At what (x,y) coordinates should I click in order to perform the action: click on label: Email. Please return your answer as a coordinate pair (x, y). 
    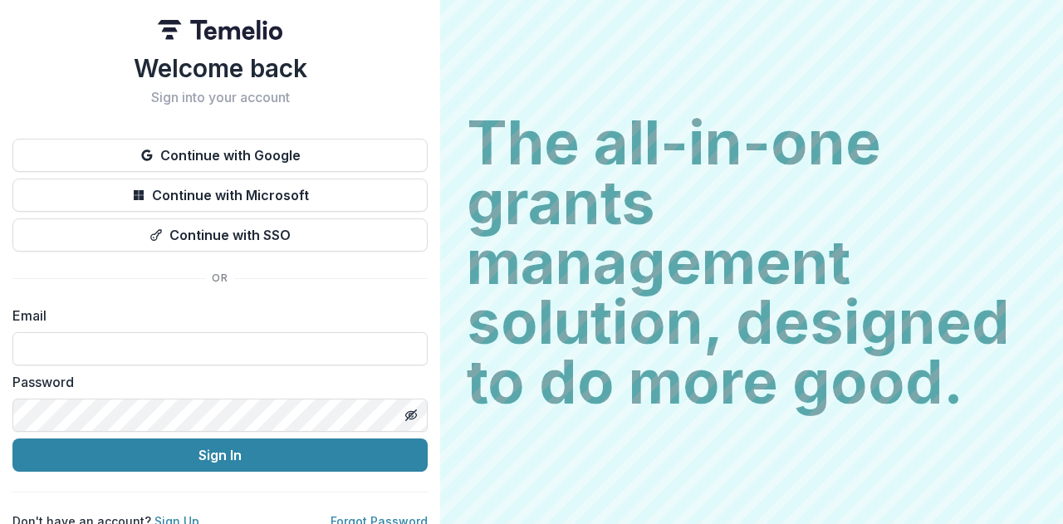
    Looking at the image, I should click on (215, 315).